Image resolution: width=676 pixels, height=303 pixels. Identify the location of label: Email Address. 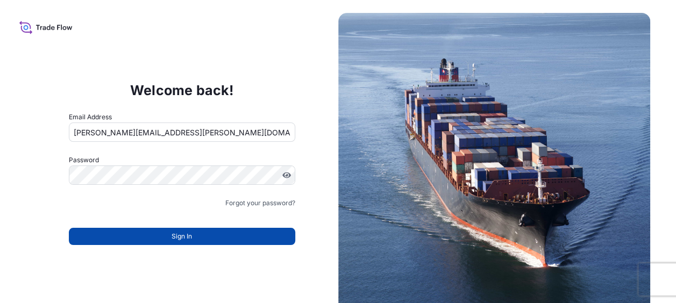
(90, 117).